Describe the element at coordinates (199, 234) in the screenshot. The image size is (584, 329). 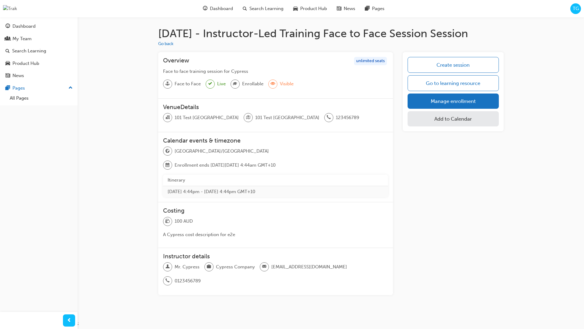
I see `span: A Cypress cost description for e2e` at that location.